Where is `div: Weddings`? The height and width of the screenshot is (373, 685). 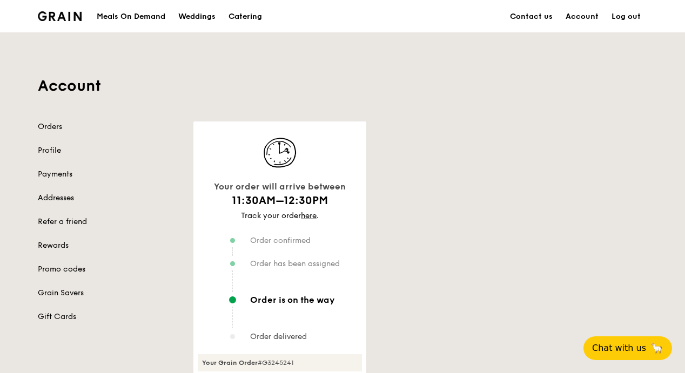 div: Weddings is located at coordinates (197, 17).